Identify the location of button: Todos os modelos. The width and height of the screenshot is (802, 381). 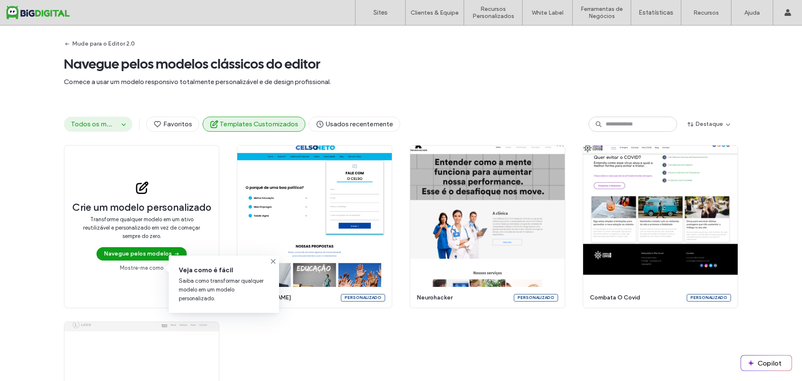
(92, 124).